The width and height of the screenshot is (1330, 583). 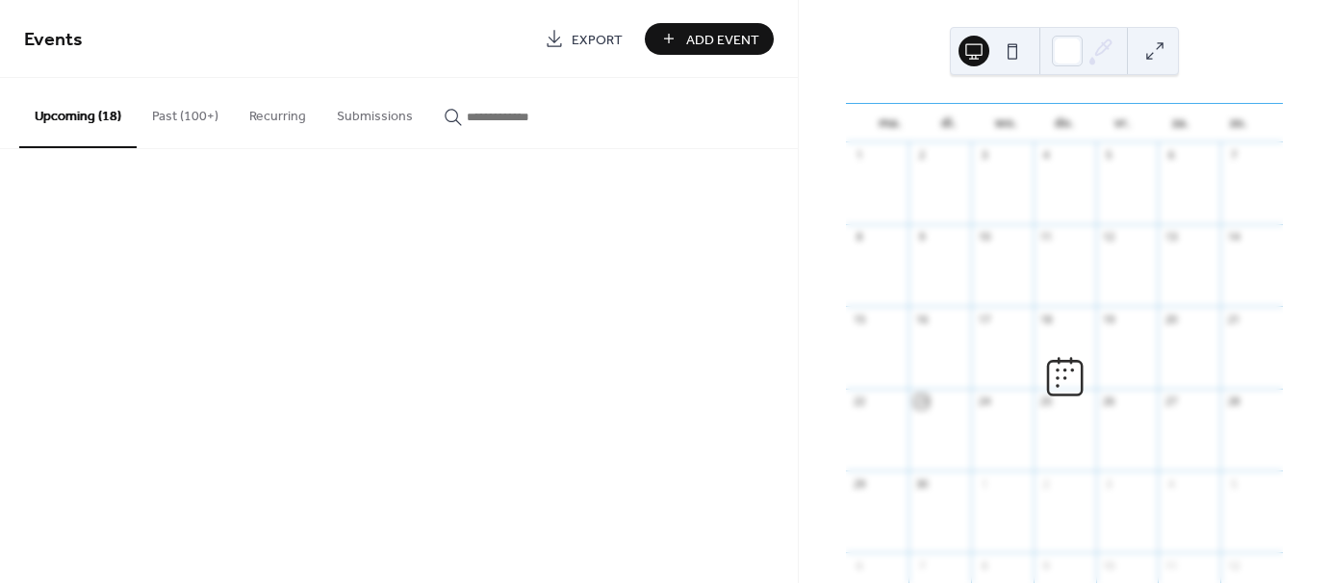 What do you see at coordinates (858, 483) in the screenshot?
I see `div: 29` at bounding box center [858, 483].